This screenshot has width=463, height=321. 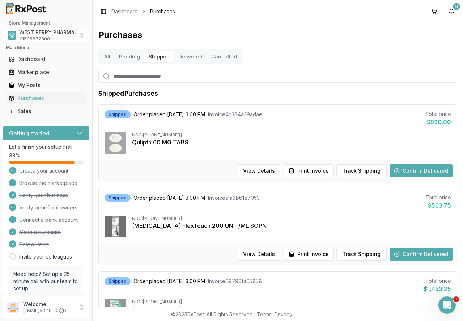 What do you see at coordinates (159, 57) in the screenshot?
I see `button: Shipped` at bounding box center [159, 57].